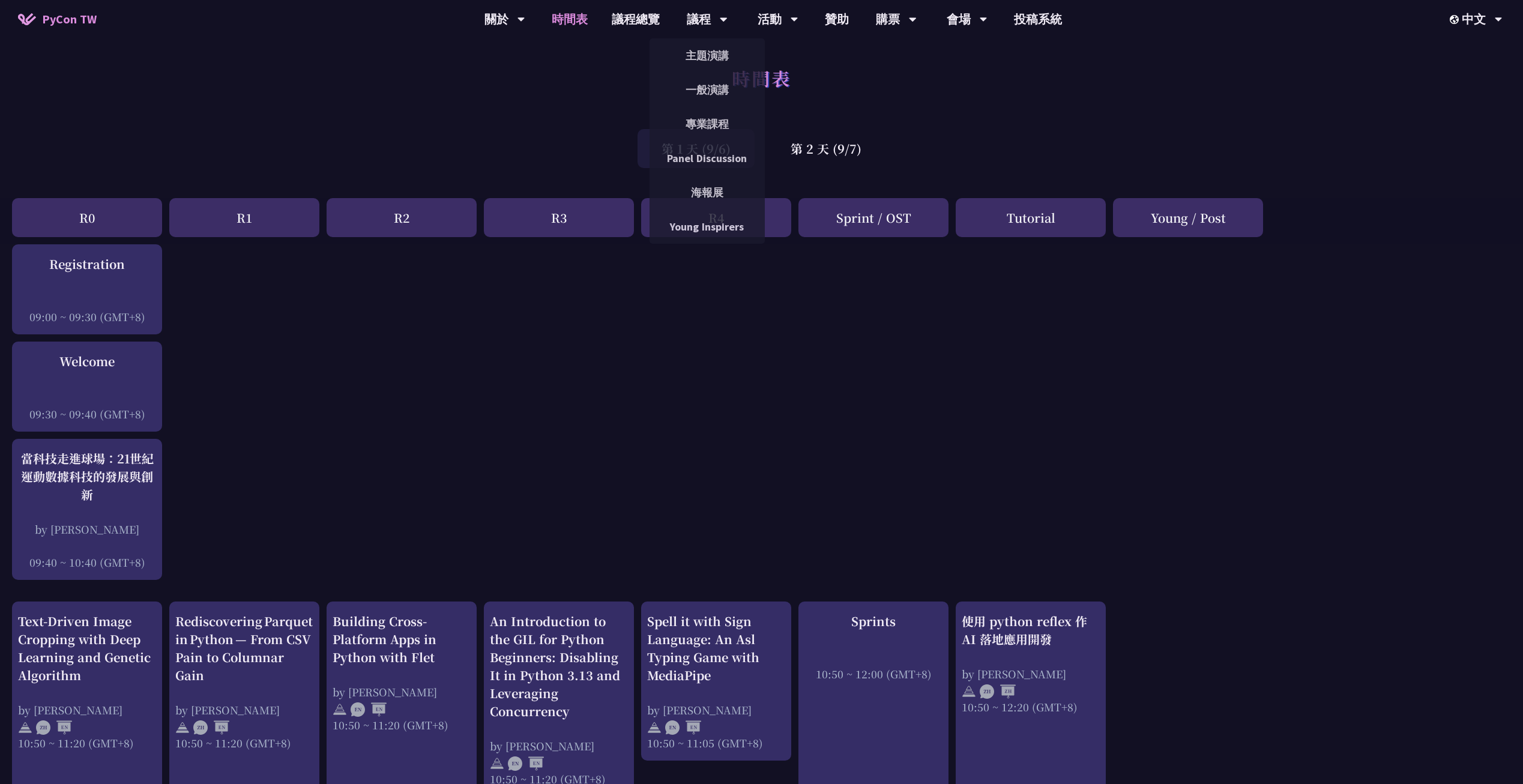 This screenshot has width=1523, height=784. What do you see at coordinates (708, 158) in the screenshot?
I see `a: Panel Discussion` at bounding box center [708, 158].